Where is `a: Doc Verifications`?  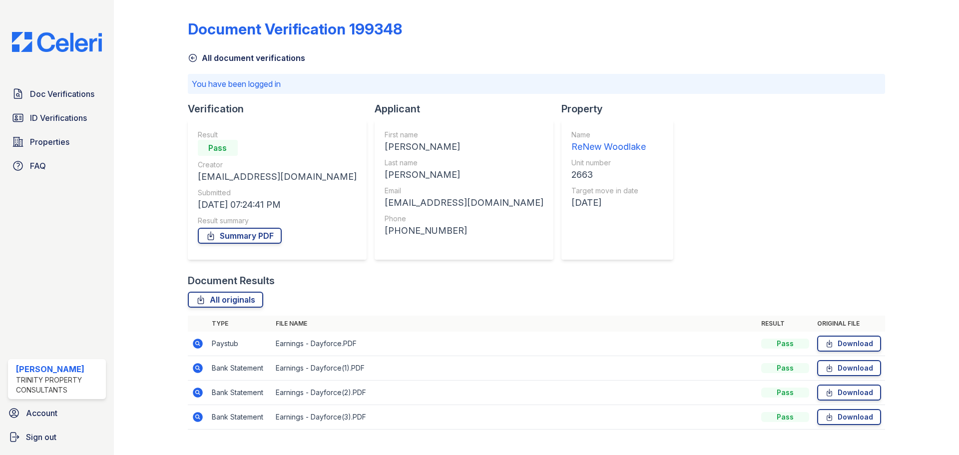
a: Doc Verifications is located at coordinates (57, 94).